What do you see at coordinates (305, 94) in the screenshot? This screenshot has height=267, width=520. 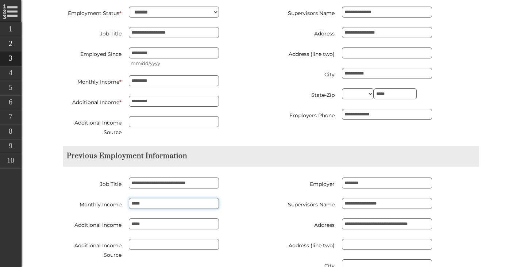 I see `label: State-Zip` at bounding box center [305, 94].